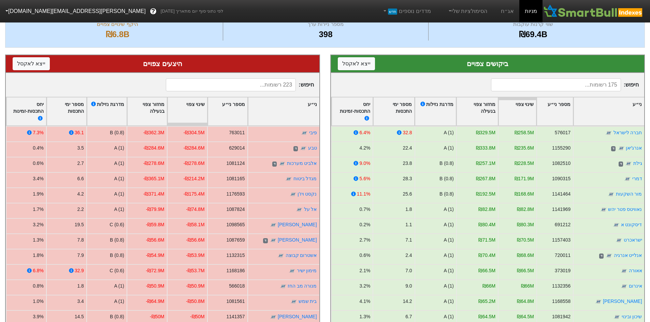 This screenshot has height=322, width=650. What do you see at coordinates (562, 133) in the screenshot?
I see `div: 576017` at bounding box center [562, 133].